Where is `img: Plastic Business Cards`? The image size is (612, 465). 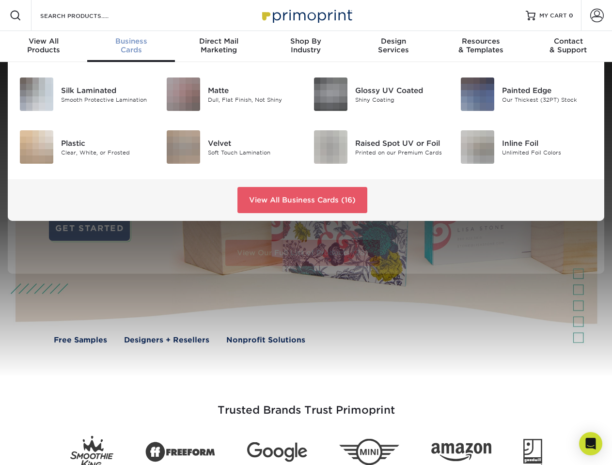 img: Plastic Business Cards is located at coordinates (36, 147).